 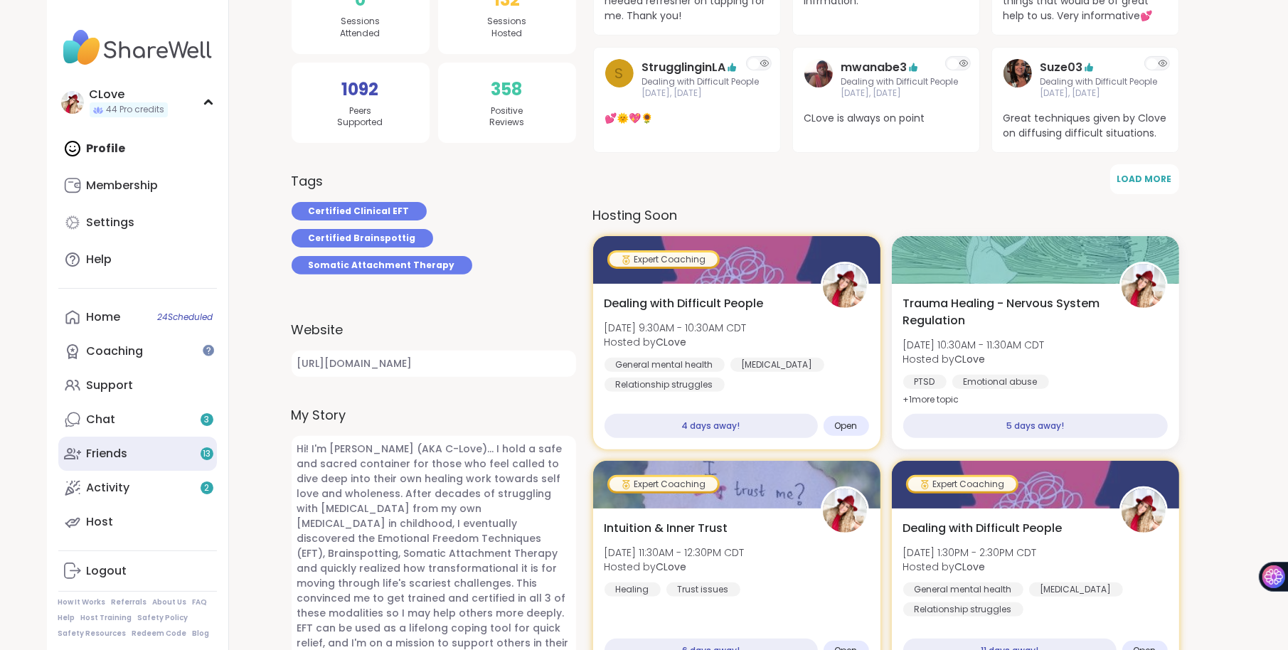 I want to click on div: Chat, so click(x=101, y=420).